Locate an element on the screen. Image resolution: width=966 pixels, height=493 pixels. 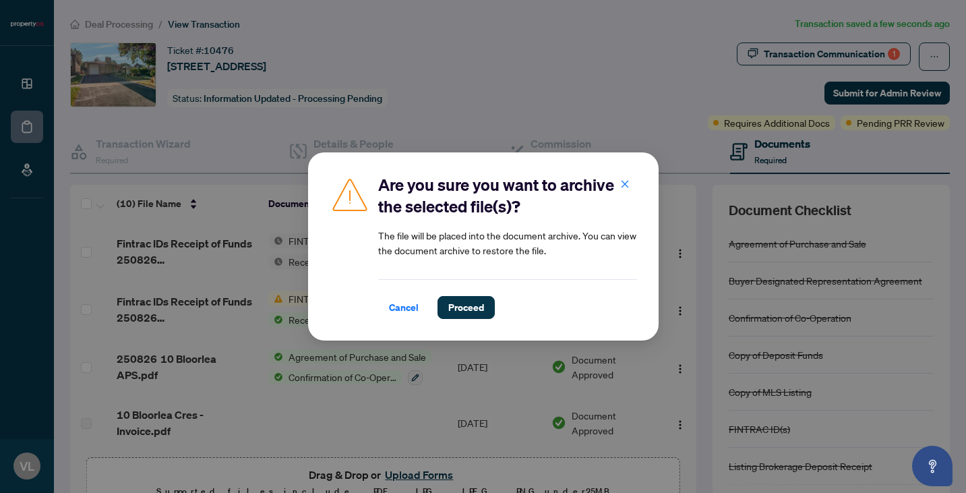
button: Proceed is located at coordinates (466, 307).